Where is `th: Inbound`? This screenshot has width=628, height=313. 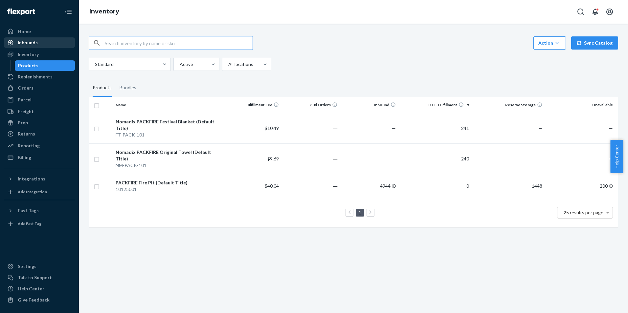 th: Inbound is located at coordinates (369, 105).